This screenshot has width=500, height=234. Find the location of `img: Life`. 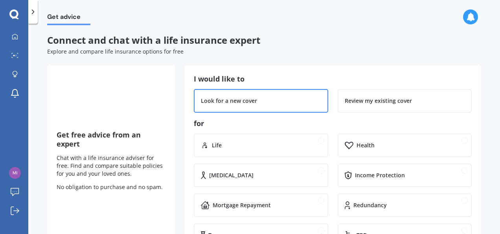

img: Life is located at coordinates (205, 145).